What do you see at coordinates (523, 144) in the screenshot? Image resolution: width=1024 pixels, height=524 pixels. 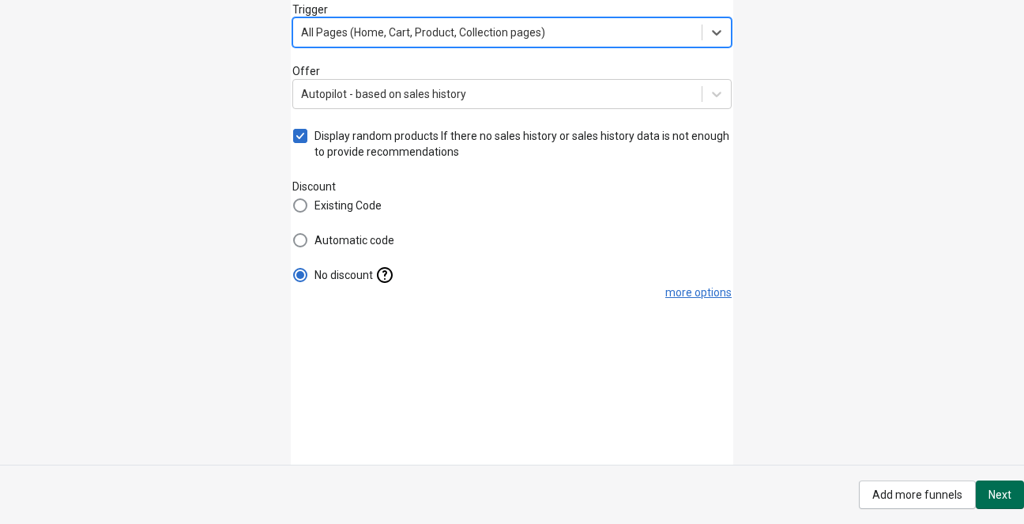 I see `span: Display random products If there no sales history or sales history data is not enough to provide ...` at bounding box center [523, 144].